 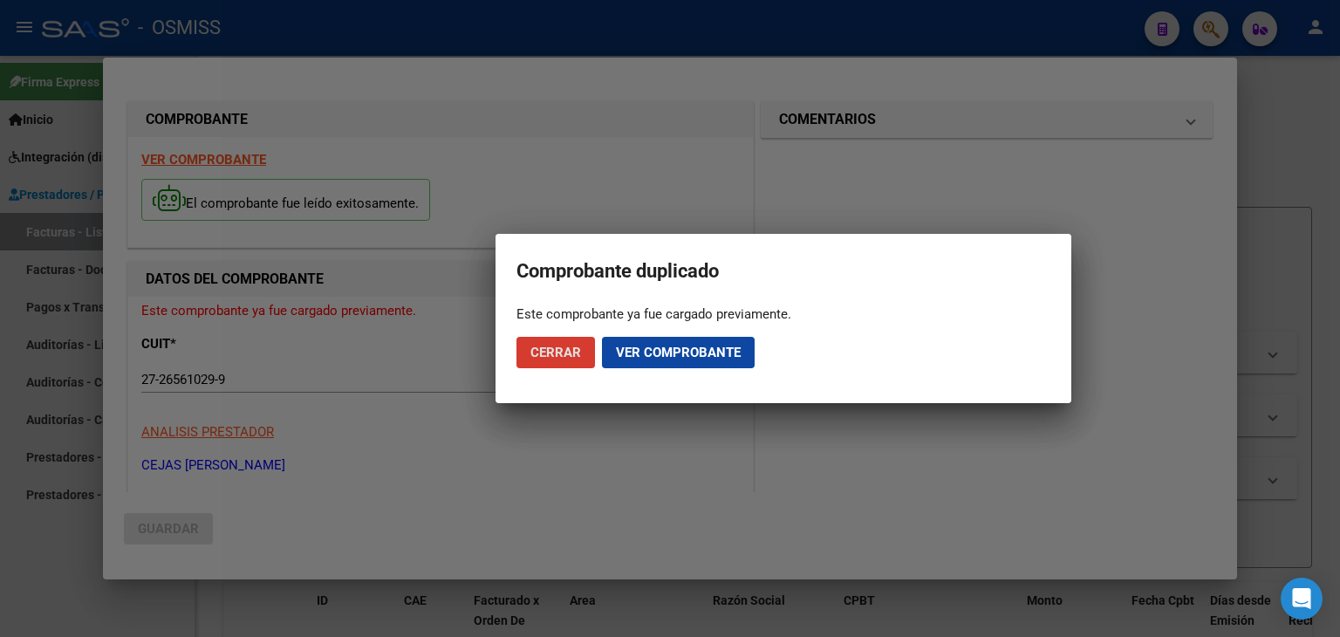 What do you see at coordinates (1301, 598) in the screenshot?
I see `div: Open Intercom Messenger` at bounding box center [1301, 598].